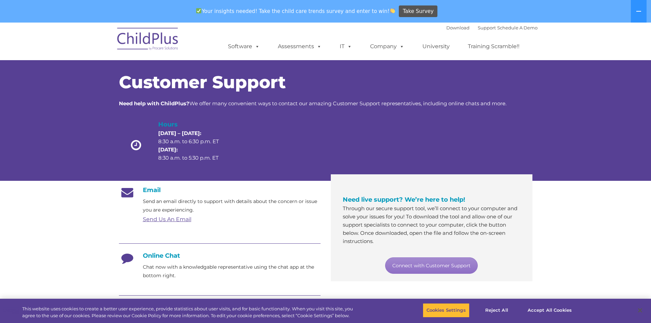  I want to click on a: Send Us An Email, so click(167, 219).